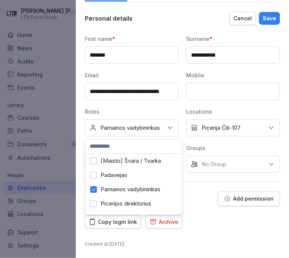 This screenshot has width=289, height=258. What do you see at coordinates (253, 199) in the screenshot?
I see `p: Add permission` at bounding box center [253, 199].